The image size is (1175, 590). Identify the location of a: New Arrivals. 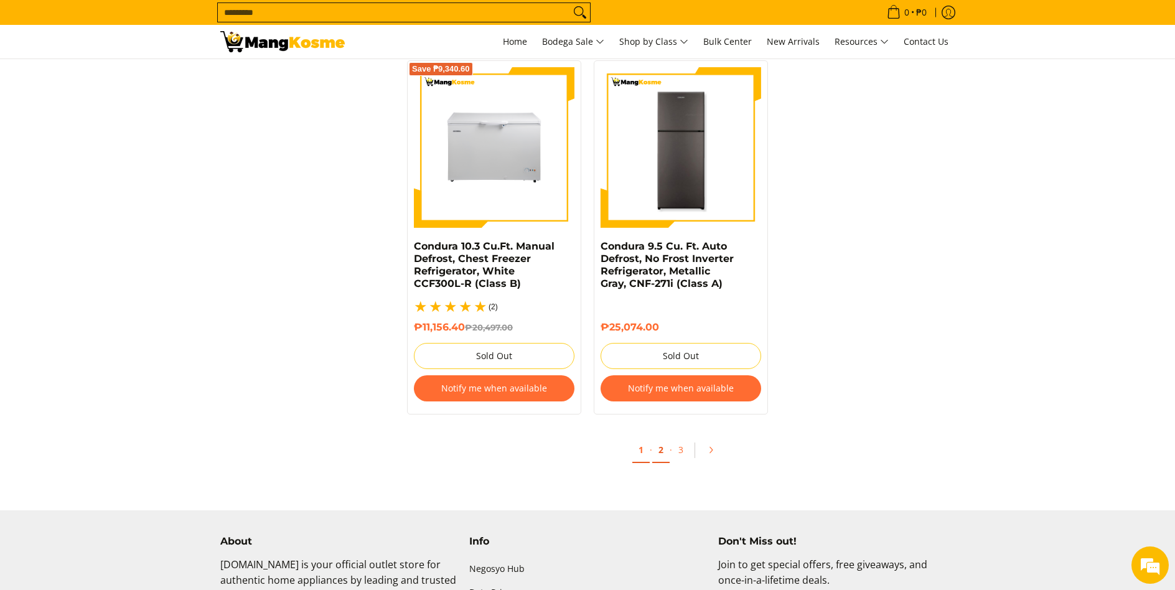
(793, 42).